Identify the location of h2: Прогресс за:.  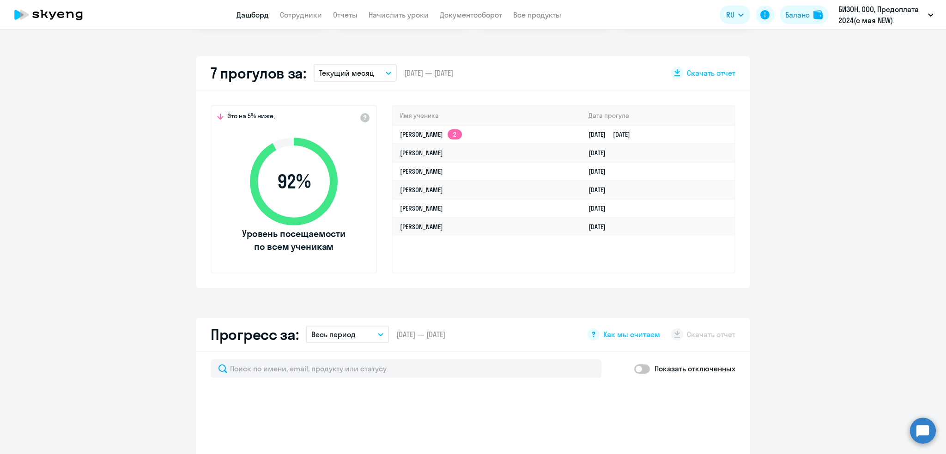
(255, 334).